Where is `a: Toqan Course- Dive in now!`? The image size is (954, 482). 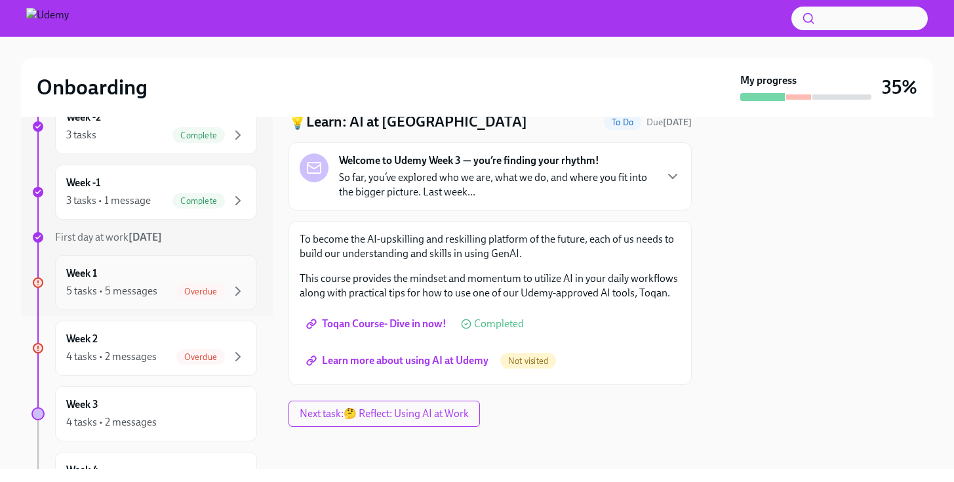
a: Toqan Course- Dive in now! is located at coordinates (378, 324).